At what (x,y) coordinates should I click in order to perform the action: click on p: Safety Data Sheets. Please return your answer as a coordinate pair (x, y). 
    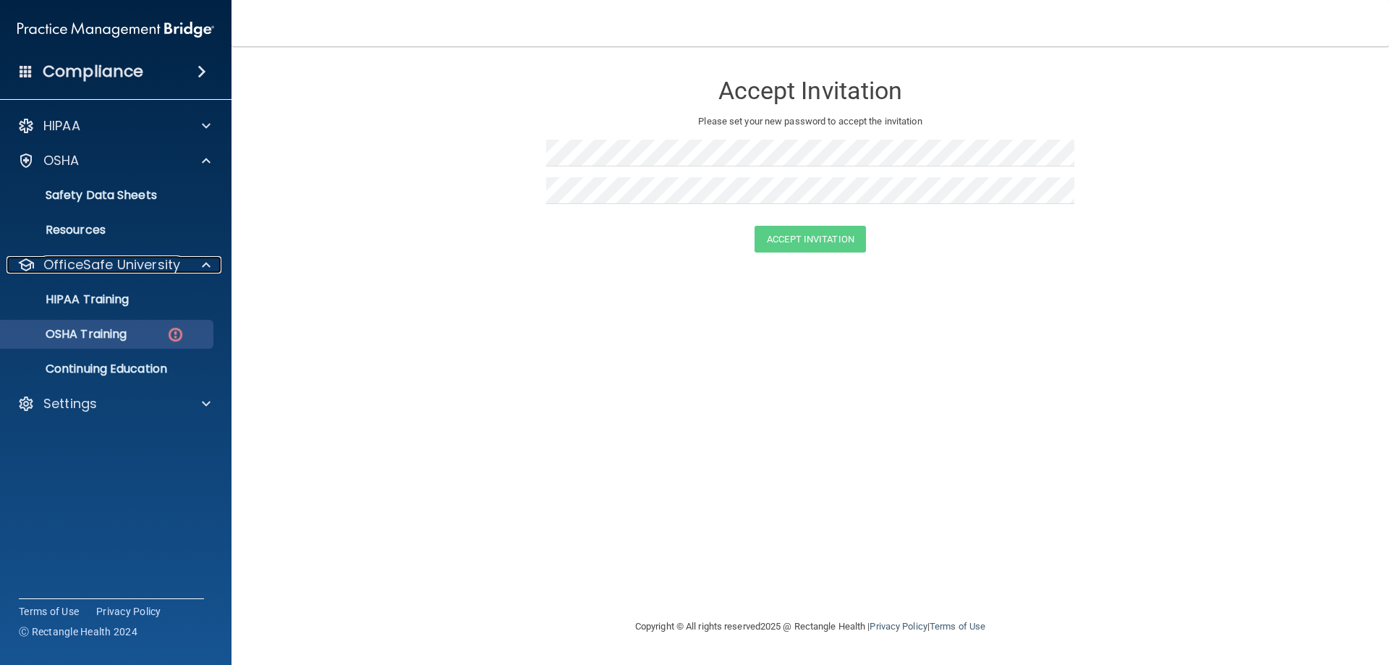
    Looking at the image, I should click on (108, 195).